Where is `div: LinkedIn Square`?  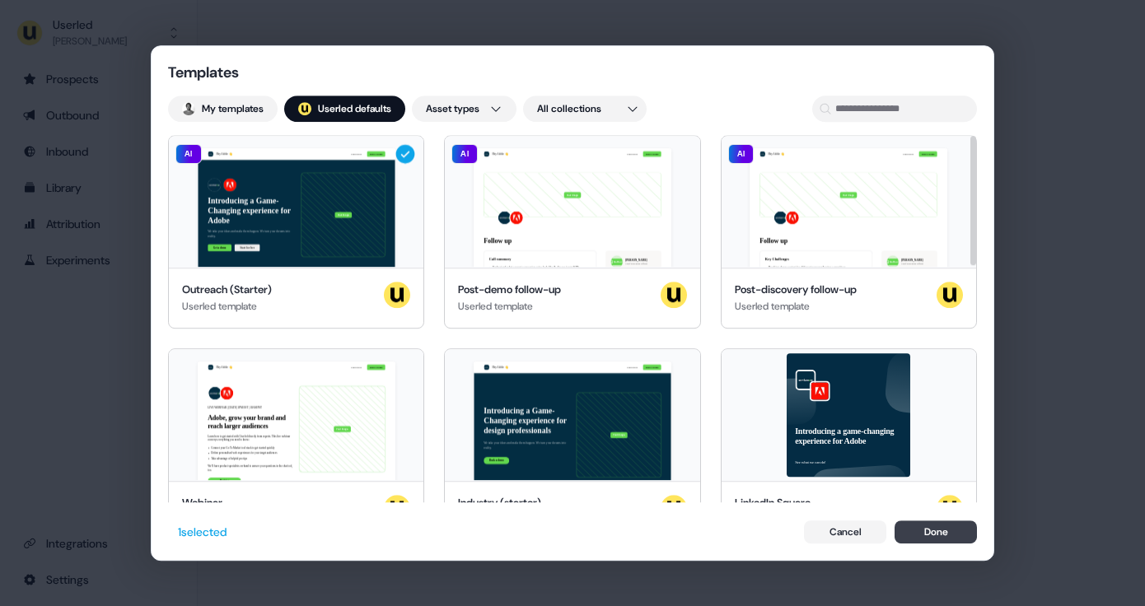 div: LinkedIn Square is located at coordinates (772, 503).